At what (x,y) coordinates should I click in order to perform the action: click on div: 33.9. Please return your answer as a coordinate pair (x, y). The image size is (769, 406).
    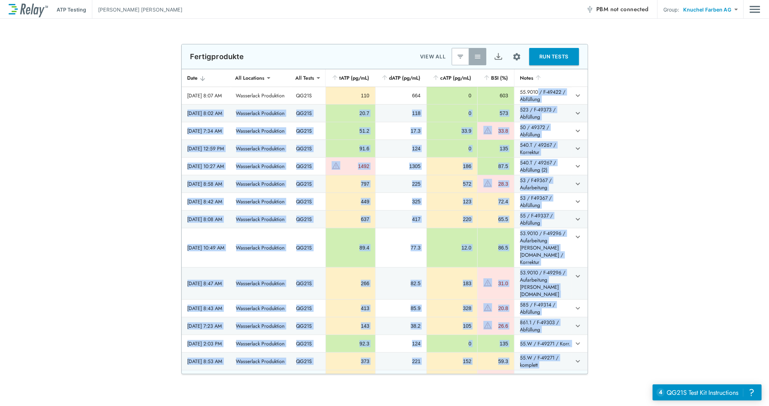
    Looking at the image, I should click on (452, 131).